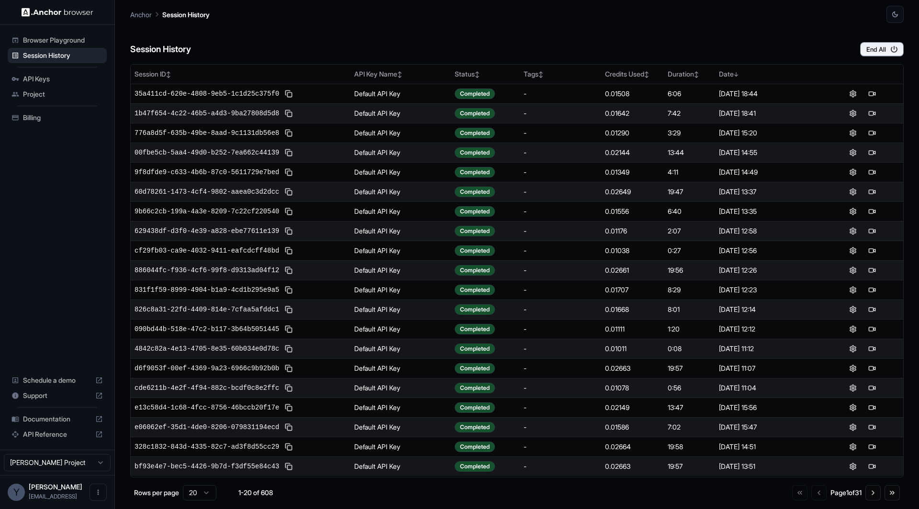 Image resolution: width=919 pixels, height=509 pixels. What do you see at coordinates (63, 40) in the screenshot?
I see `span: Browser Playground` at bounding box center [63, 40].